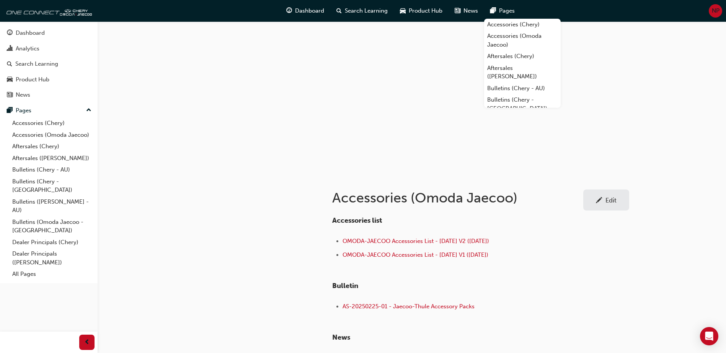 This screenshot has height=353, width=726. Describe the element at coordinates (457, 198) in the screenshot. I see `h1: Accessories (Omoda Jaecoo)` at that location.